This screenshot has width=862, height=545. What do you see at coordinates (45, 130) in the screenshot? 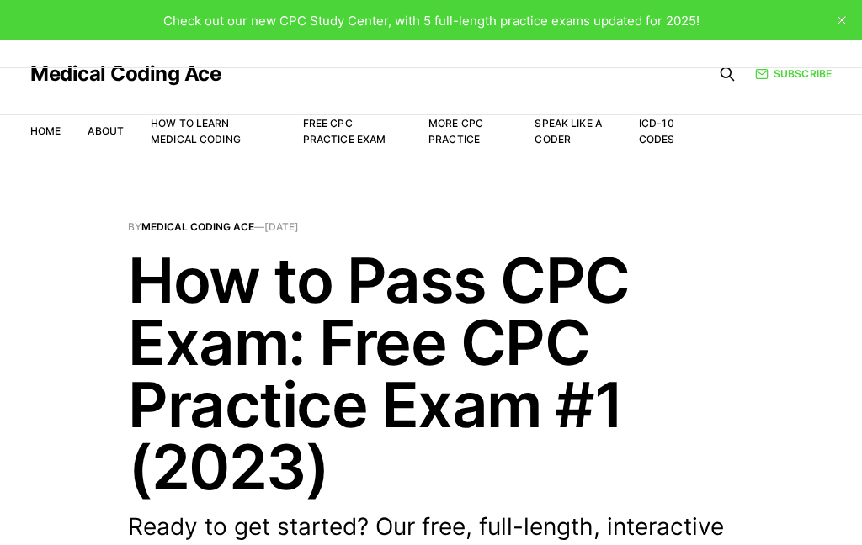
I see `a: Home` at bounding box center [45, 130].